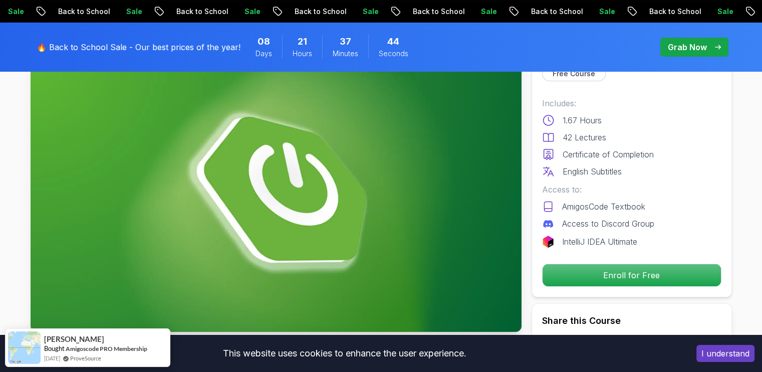 This screenshot has height=372, width=762. What do you see at coordinates (548, 241) in the screenshot?
I see `img: jetbrains logo` at bounding box center [548, 241].